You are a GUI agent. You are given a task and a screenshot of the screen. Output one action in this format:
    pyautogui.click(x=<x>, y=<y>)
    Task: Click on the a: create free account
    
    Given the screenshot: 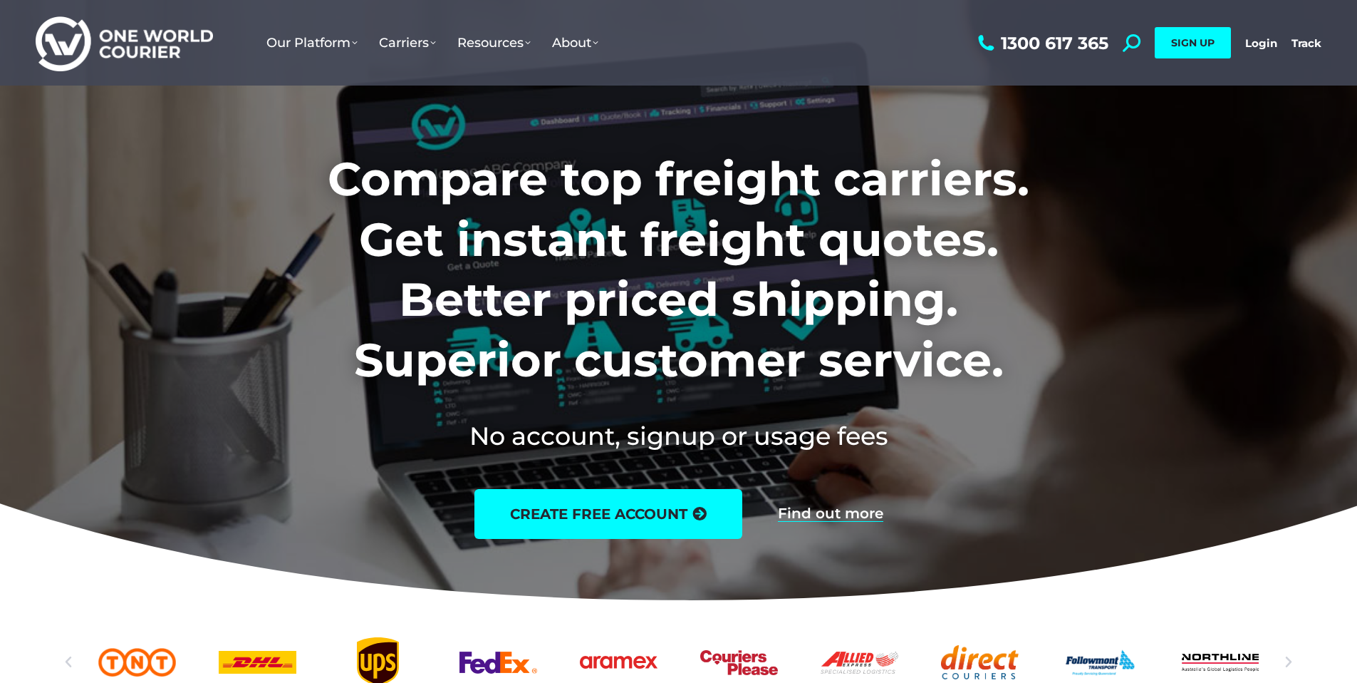 What is the action you would take?
    pyautogui.click(x=609, y=514)
    